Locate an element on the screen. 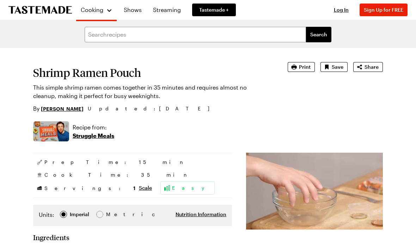 This screenshot has height=244, width=416. span: Servings: is located at coordinates (90, 188).